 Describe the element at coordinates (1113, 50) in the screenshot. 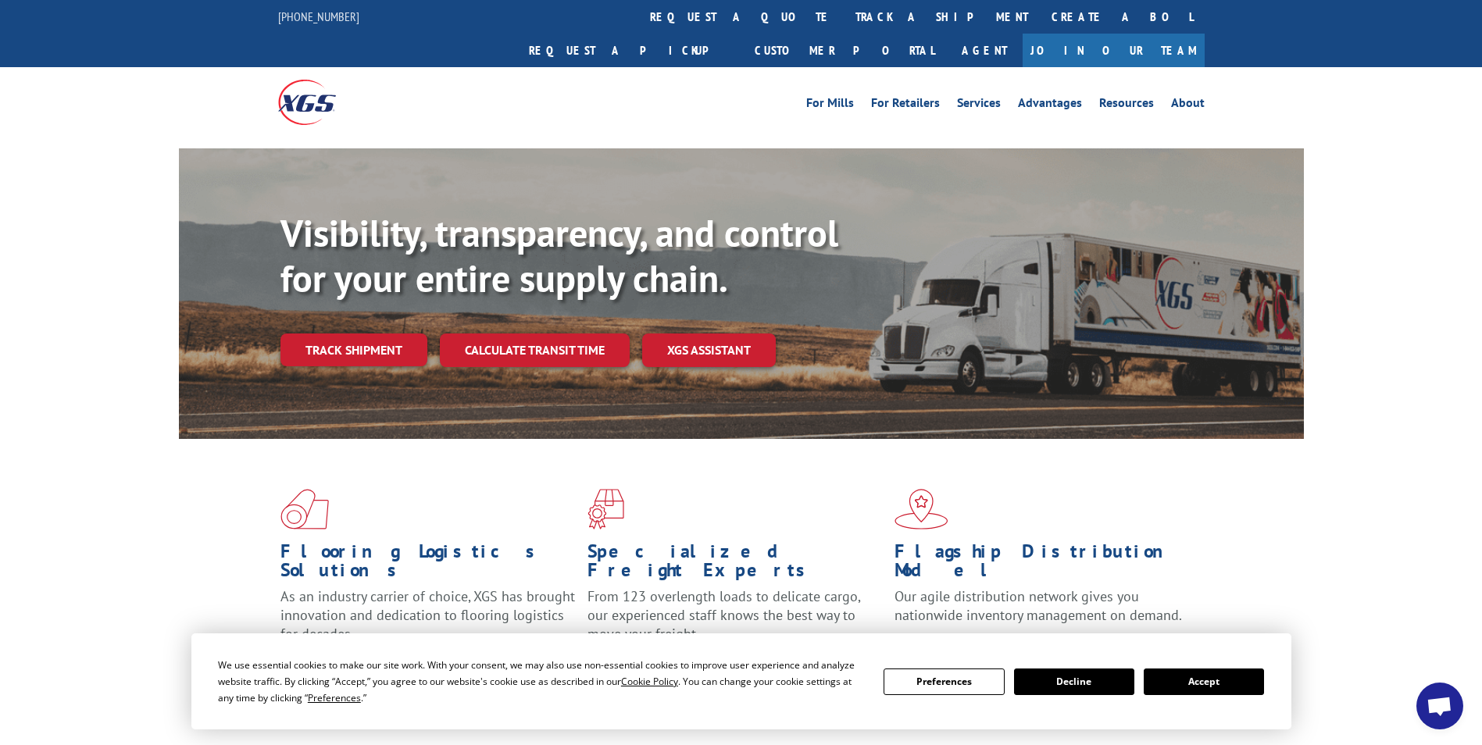

I see `a: Join Our Team` at that location.